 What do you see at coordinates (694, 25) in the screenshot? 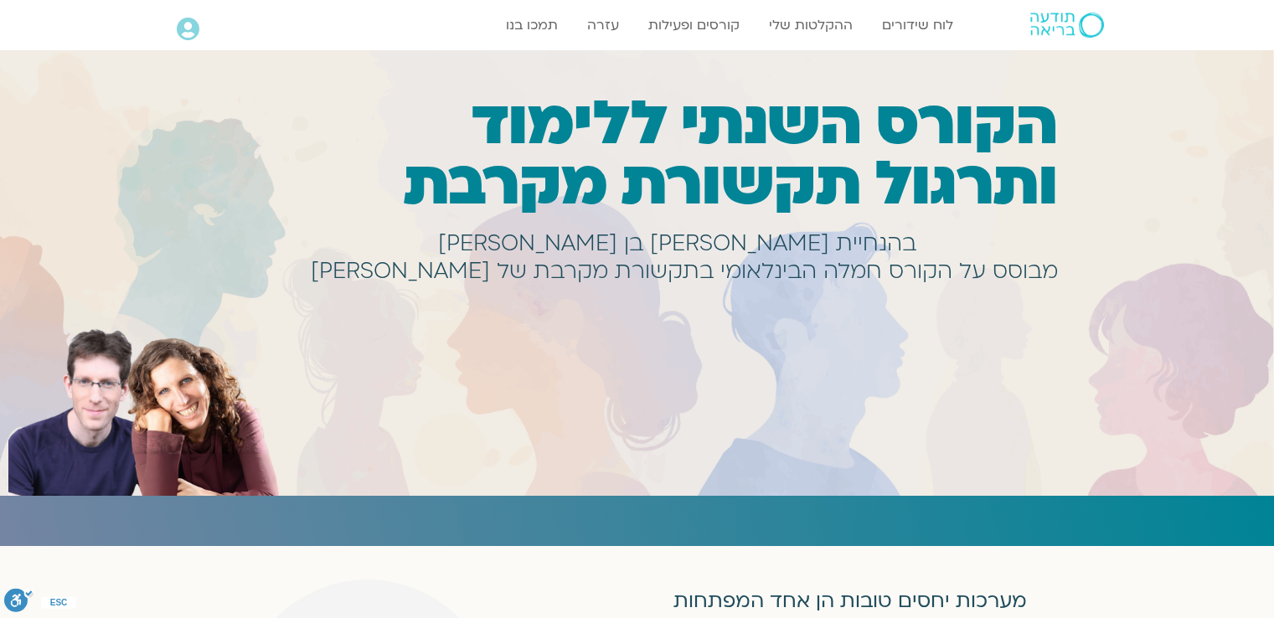
I see `a: קורסים ופעילות` at bounding box center [694, 25].